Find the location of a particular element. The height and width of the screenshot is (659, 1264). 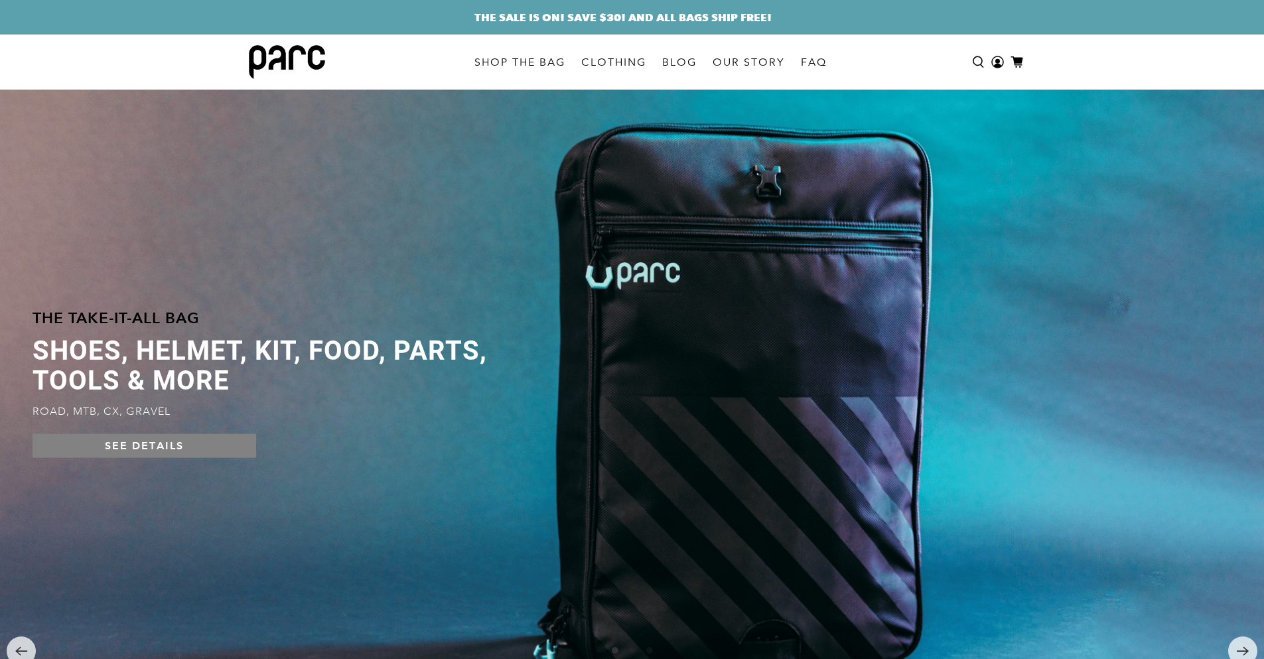

a: FAQ is located at coordinates (814, 62).